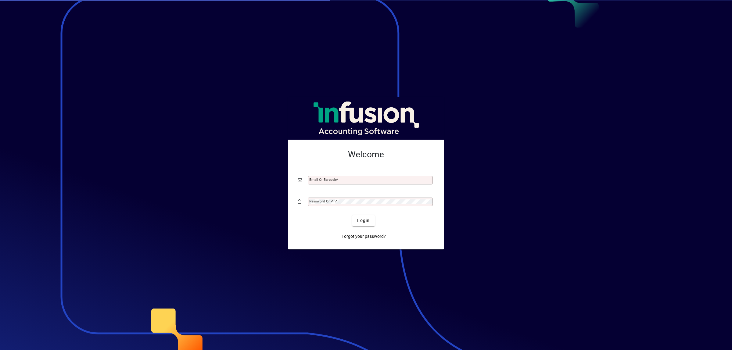  Describe the element at coordinates (364, 237) in the screenshot. I see `a: Forgot your password?` at that location.